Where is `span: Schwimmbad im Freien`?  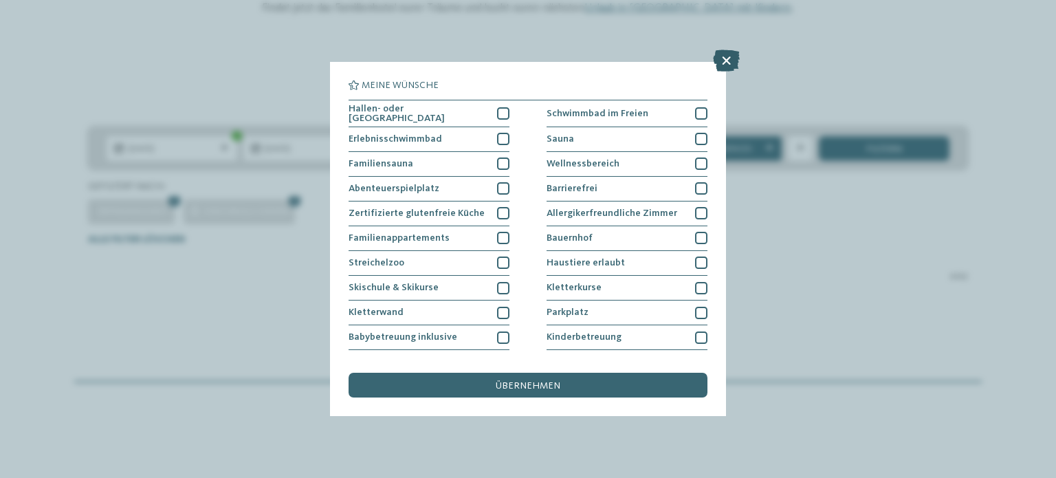 span: Schwimmbad im Freien is located at coordinates (598, 113).